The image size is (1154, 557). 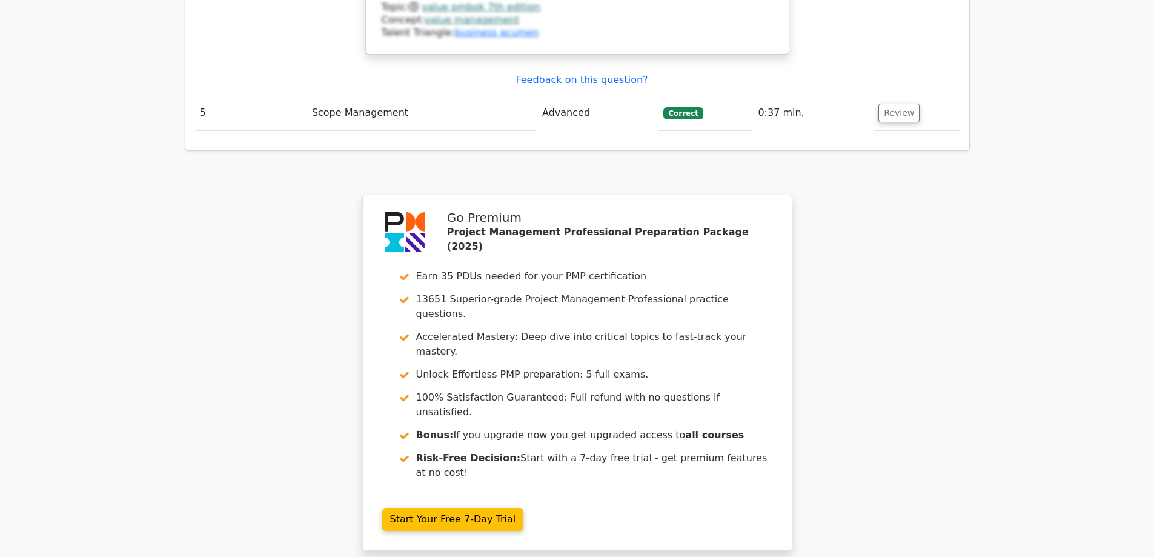 What do you see at coordinates (496, 32) in the screenshot?
I see `a: business acumen` at bounding box center [496, 32].